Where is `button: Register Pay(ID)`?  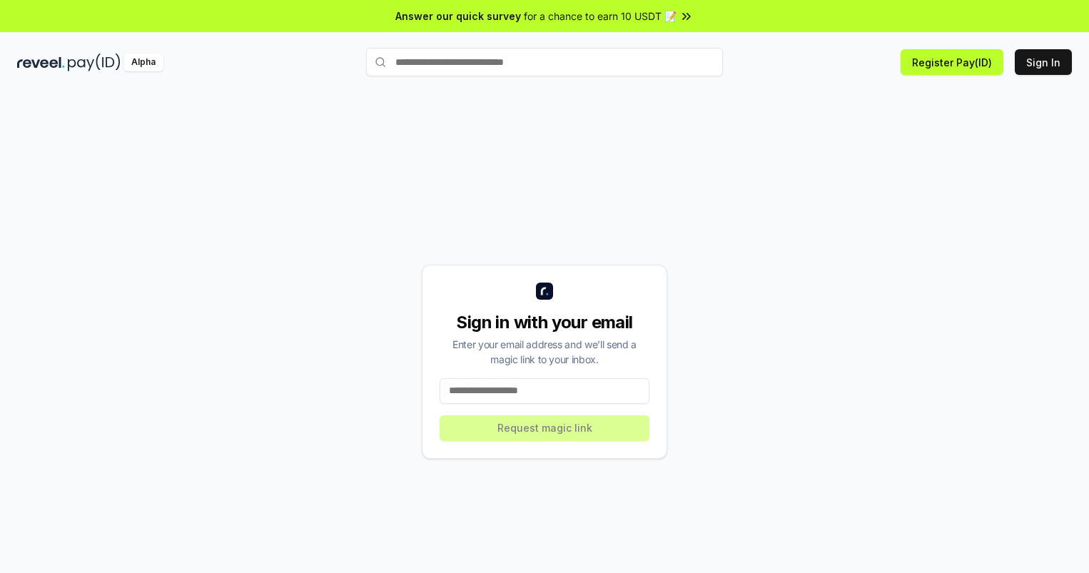 button: Register Pay(ID) is located at coordinates (952, 62).